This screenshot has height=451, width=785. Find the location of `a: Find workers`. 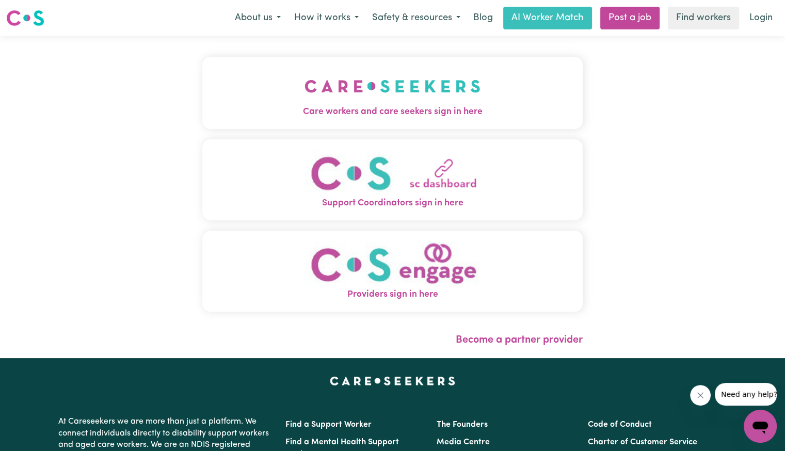

a: Find workers is located at coordinates (703, 18).